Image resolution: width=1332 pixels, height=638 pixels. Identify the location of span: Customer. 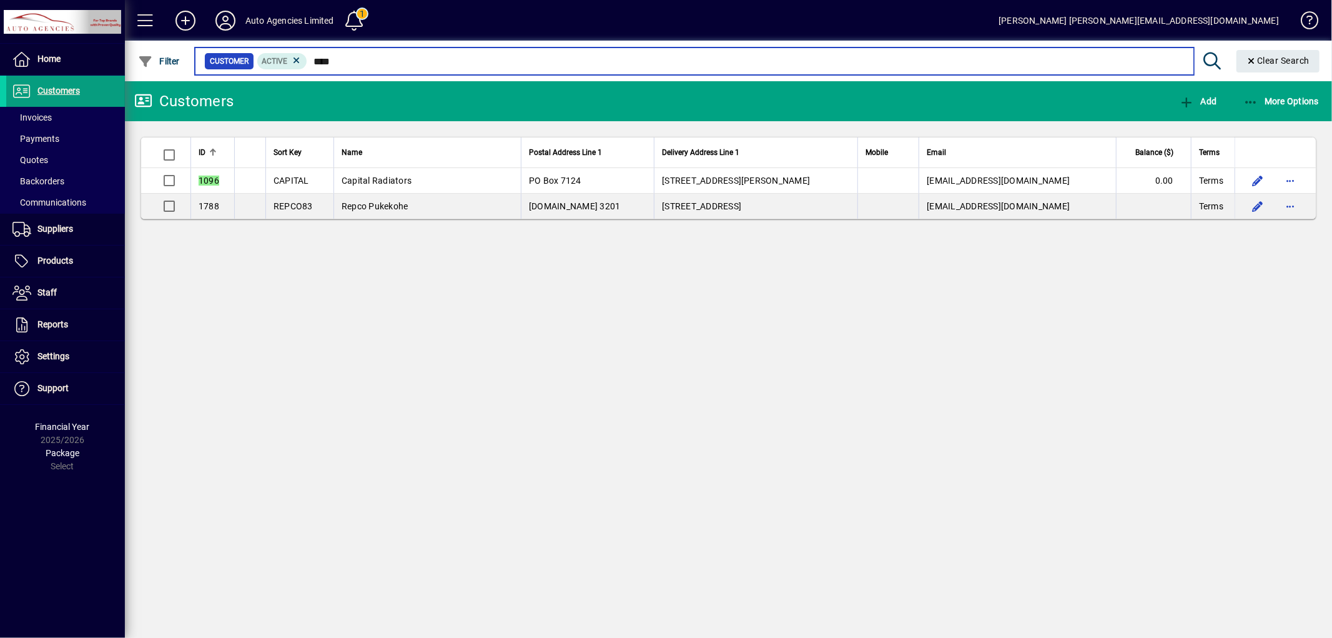
(229, 61).